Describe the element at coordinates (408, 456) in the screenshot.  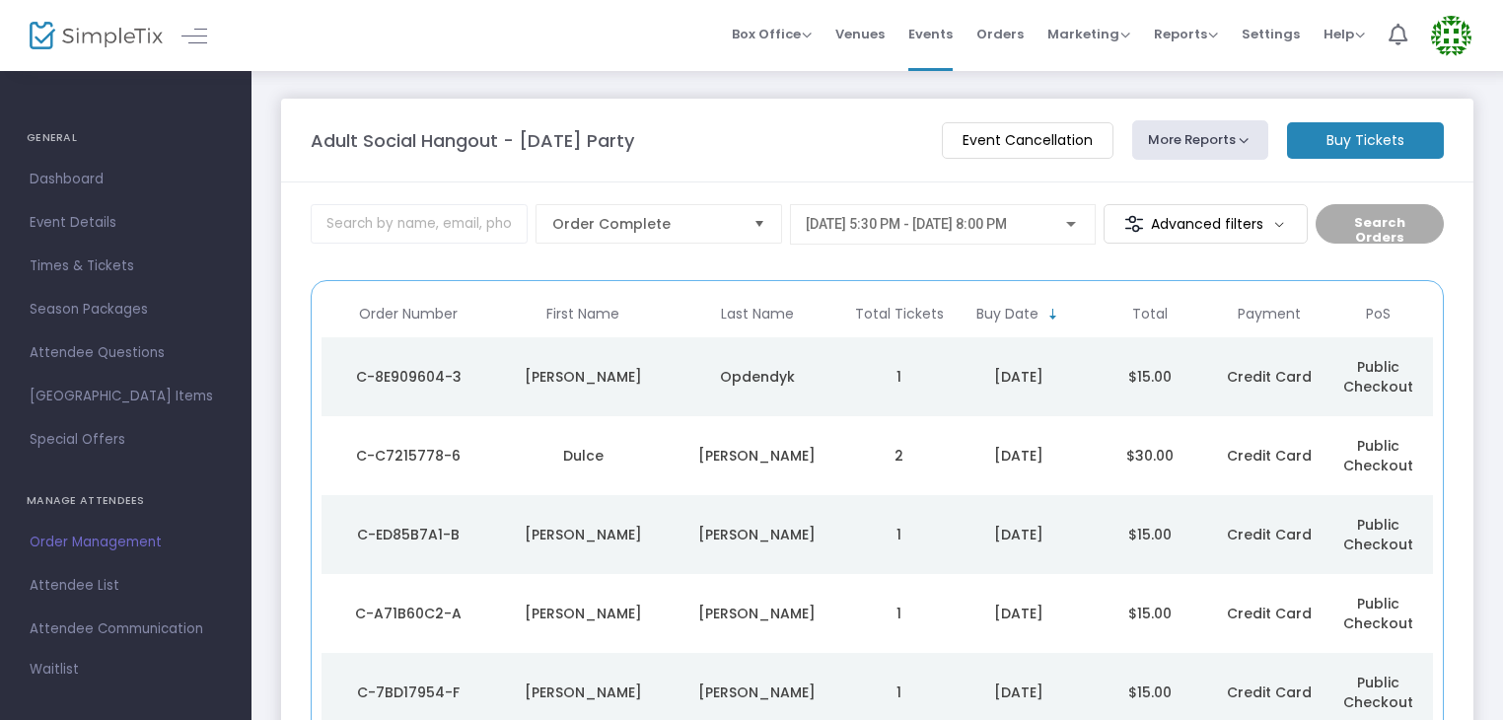
I see `div: C-C7215778-6` at that location.